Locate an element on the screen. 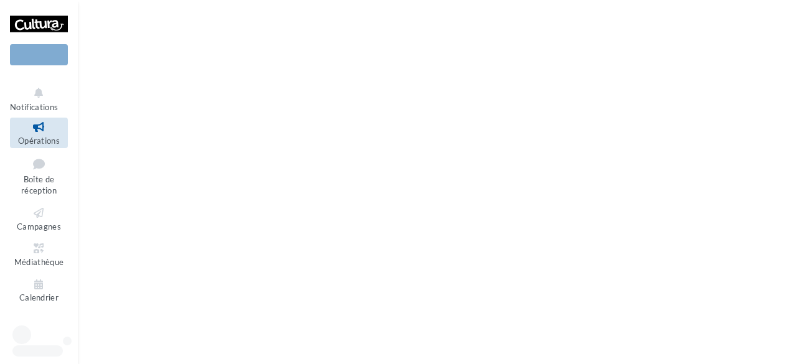 Image resolution: width=797 pixels, height=364 pixels. span: Campagnes is located at coordinates (39, 227).